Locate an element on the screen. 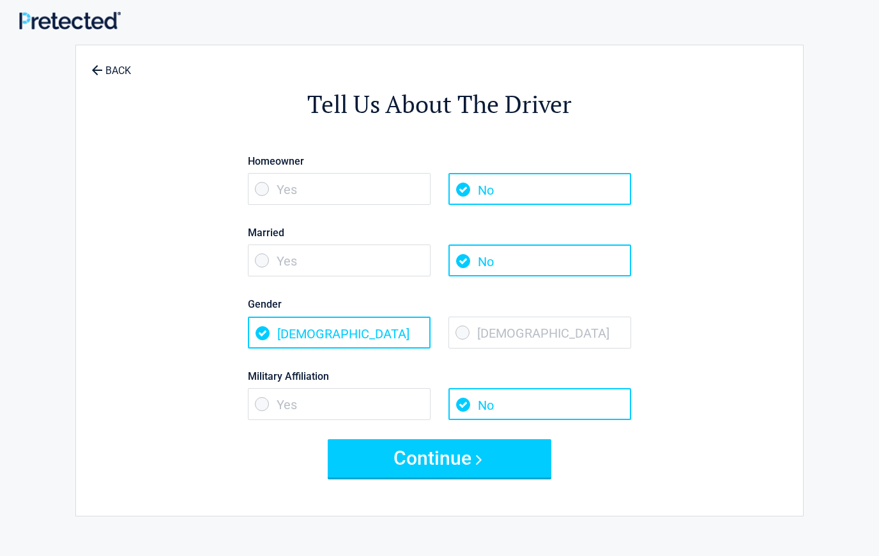  img: Main Logo is located at coordinates (70, 20).